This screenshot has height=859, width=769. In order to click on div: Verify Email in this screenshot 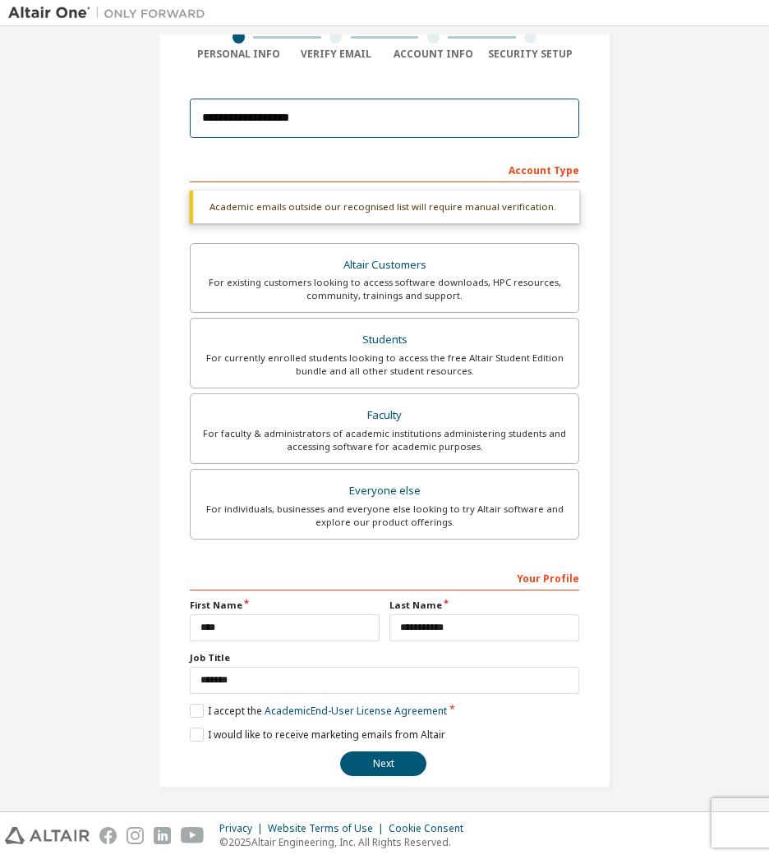, I will do `click(336, 54)`.